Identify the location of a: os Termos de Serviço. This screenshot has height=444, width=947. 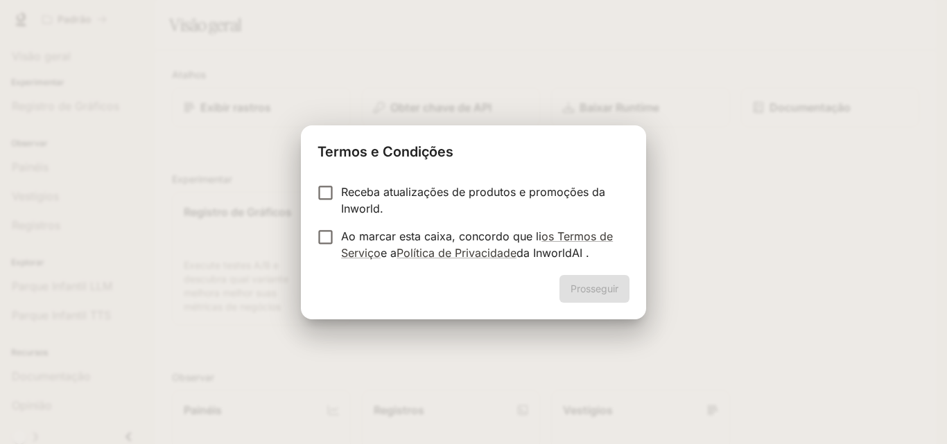
(477, 245).